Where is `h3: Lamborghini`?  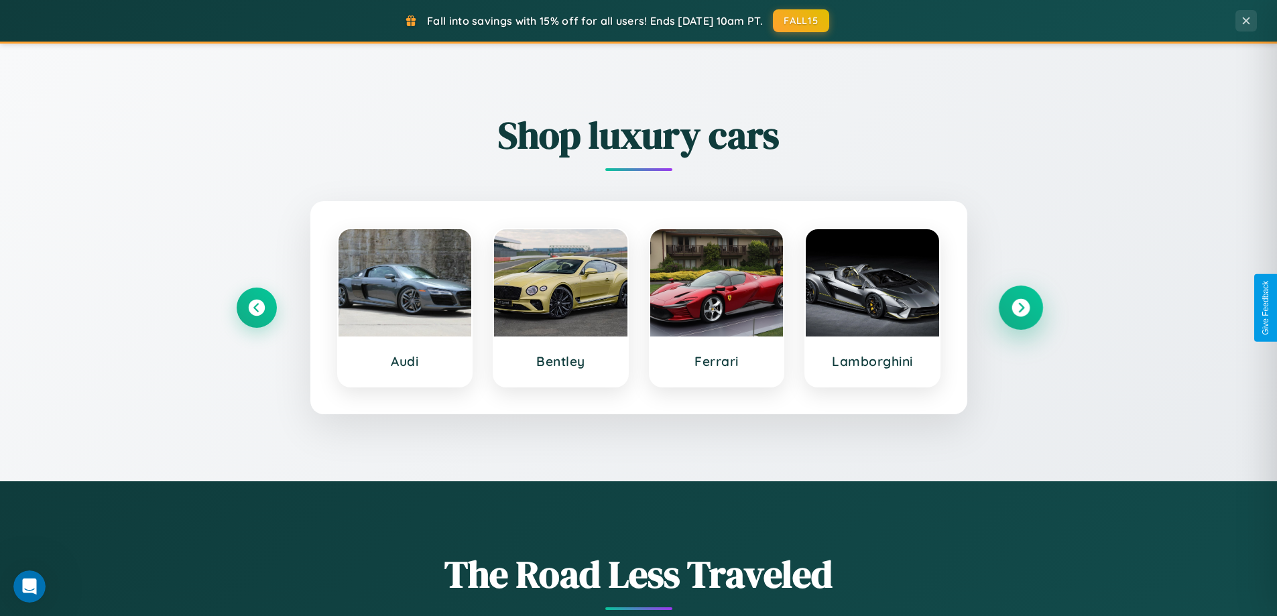
h3: Lamborghini is located at coordinates (872, 361).